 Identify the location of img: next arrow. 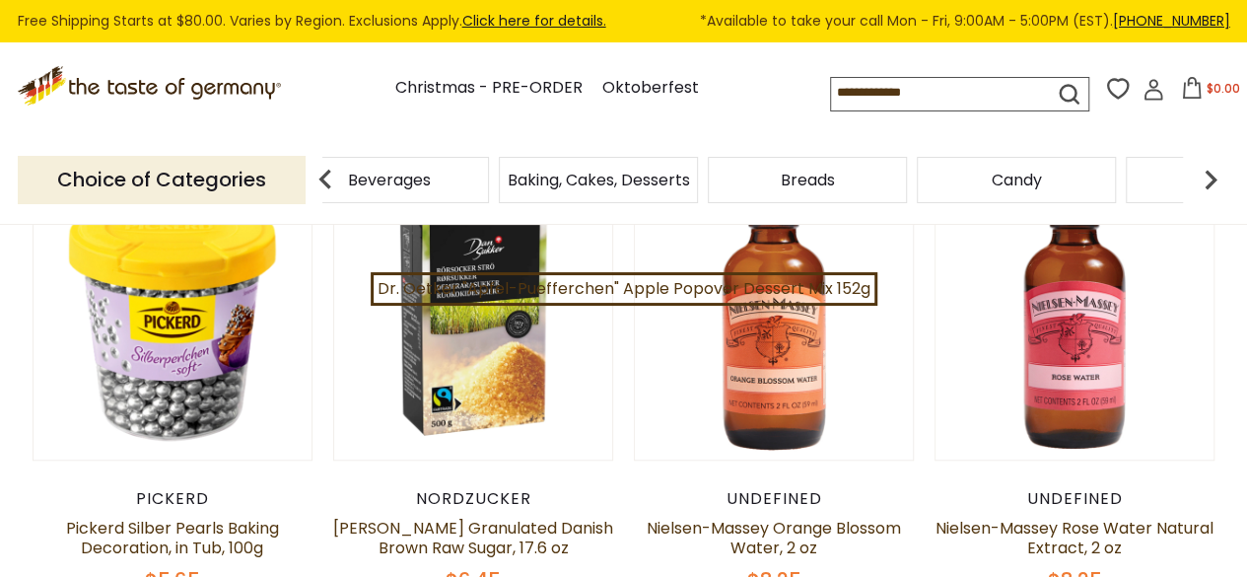
(1211, 179).